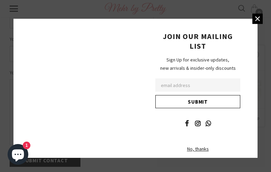 The width and height of the screenshot is (271, 172). What do you see at coordinates (198, 101) in the screenshot?
I see `input: Submit` at bounding box center [198, 101].